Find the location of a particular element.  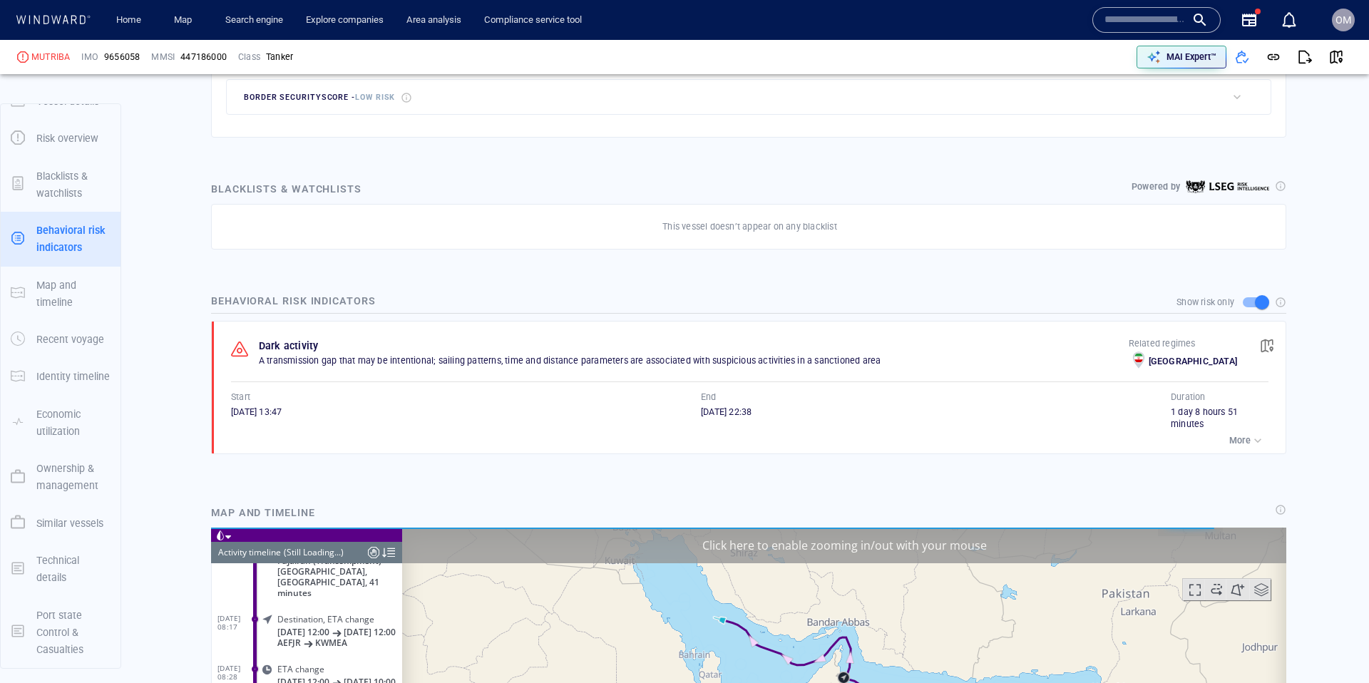

a: OpenStreetMap is located at coordinates (962, 435).